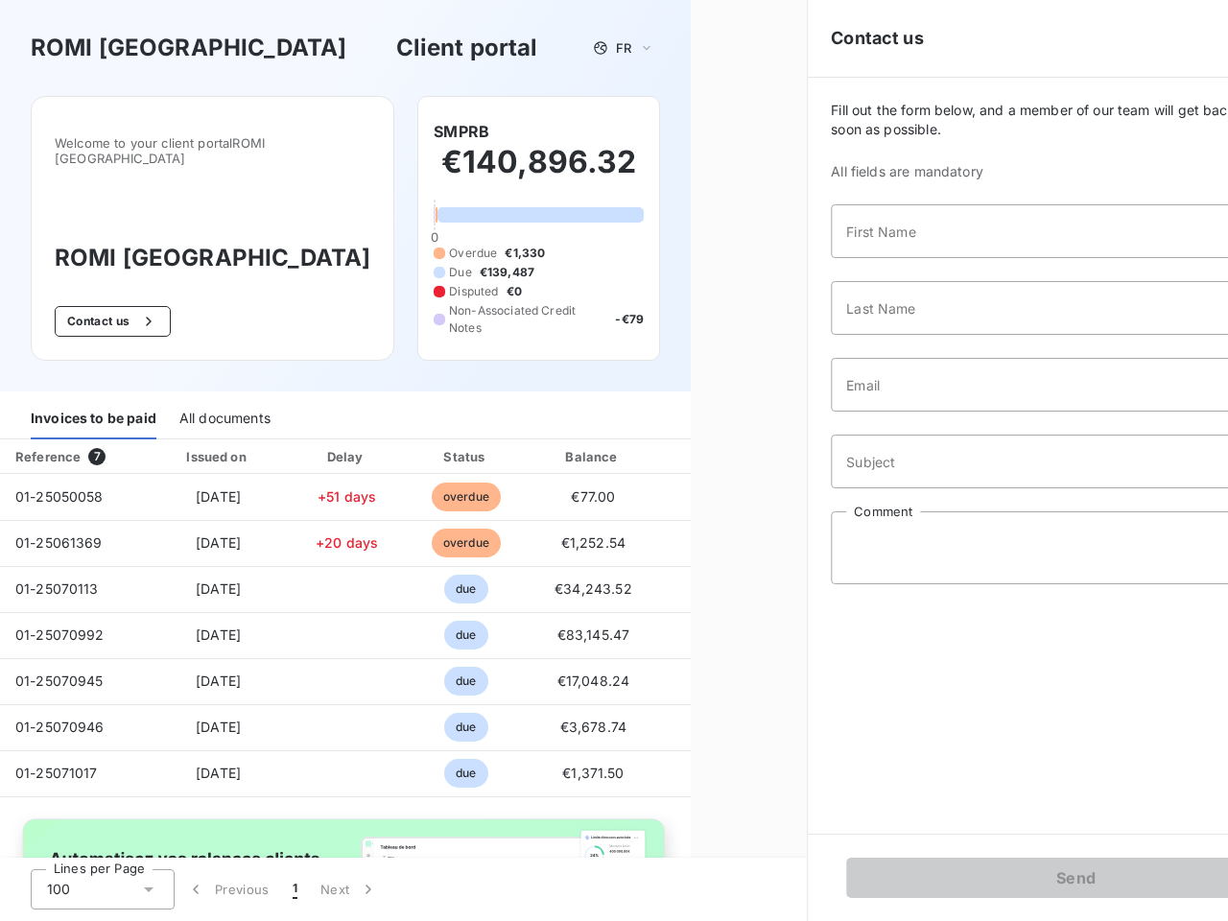 This screenshot has height=921, width=1228. I want to click on div: PDF, so click(711, 457).